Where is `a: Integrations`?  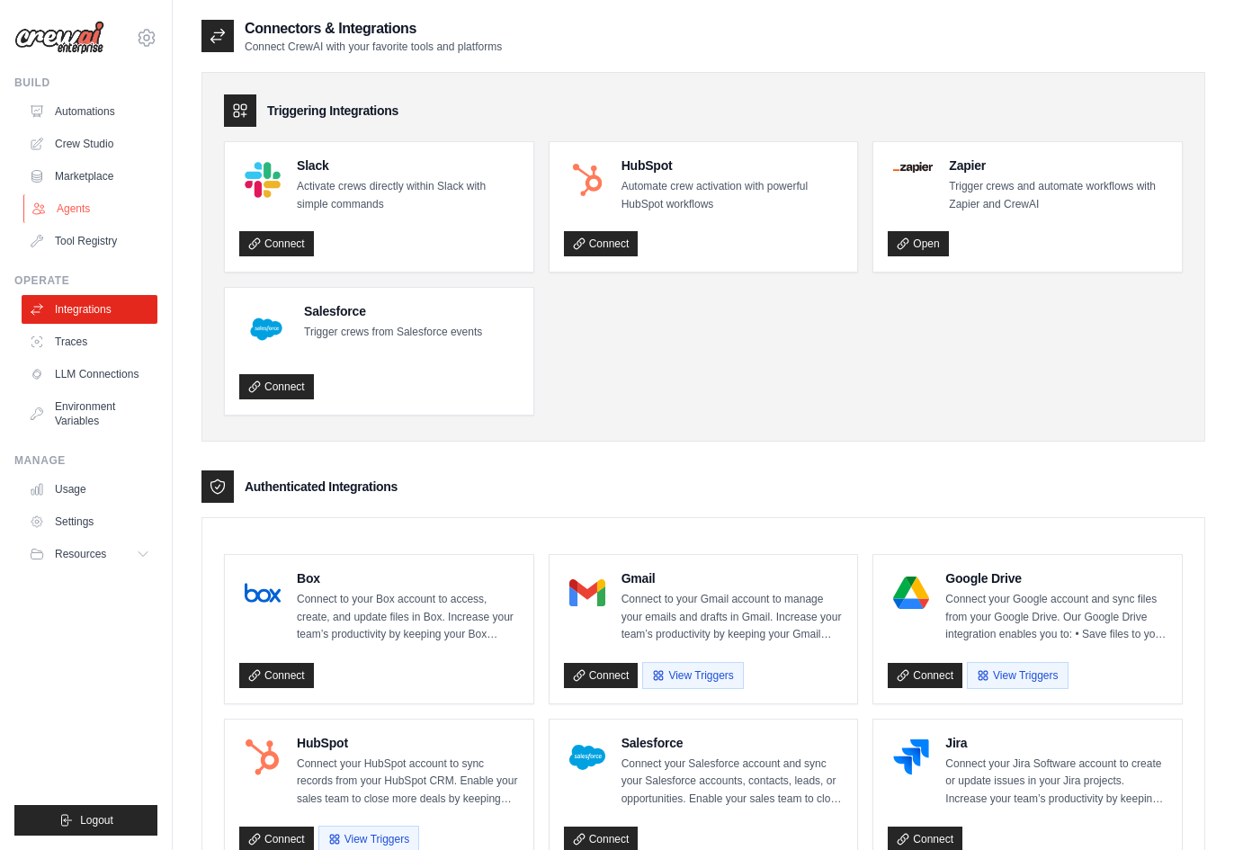 a: Integrations is located at coordinates (89, 309).